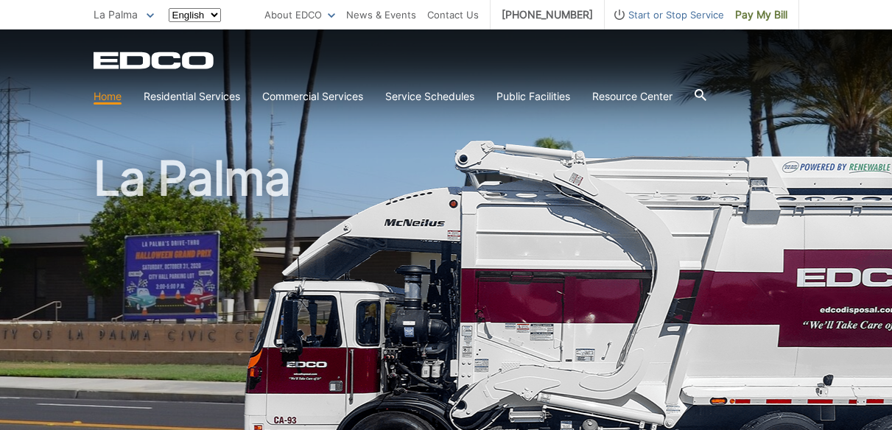 This screenshot has height=430, width=892. What do you see at coordinates (429, 97) in the screenshot?
I see `a: Service Schedules` at bounding box center [429, 97].